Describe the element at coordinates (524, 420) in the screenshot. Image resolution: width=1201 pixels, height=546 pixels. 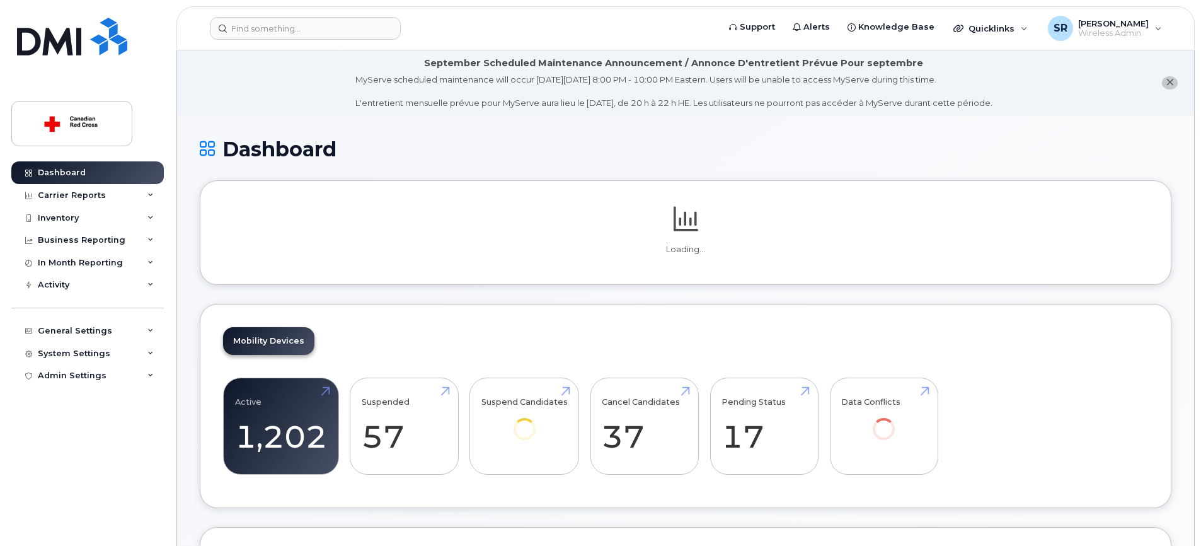
I see `a: Suspend Candidates` at that location.